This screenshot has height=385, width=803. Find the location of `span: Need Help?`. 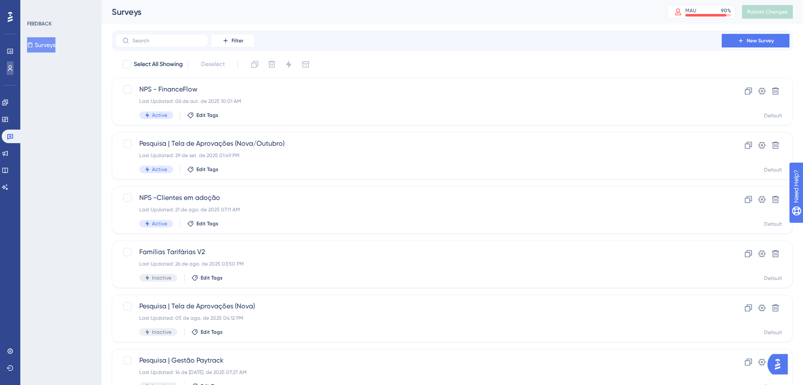

span: Need Help? is located at coordinates (36, 7).